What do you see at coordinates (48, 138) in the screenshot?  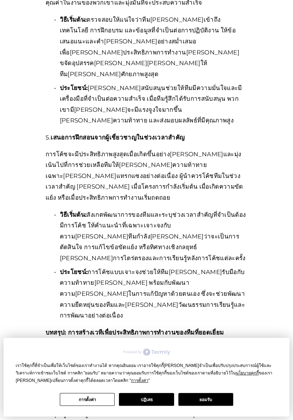 I see `font: 5.` at bounding box center [48, 138].